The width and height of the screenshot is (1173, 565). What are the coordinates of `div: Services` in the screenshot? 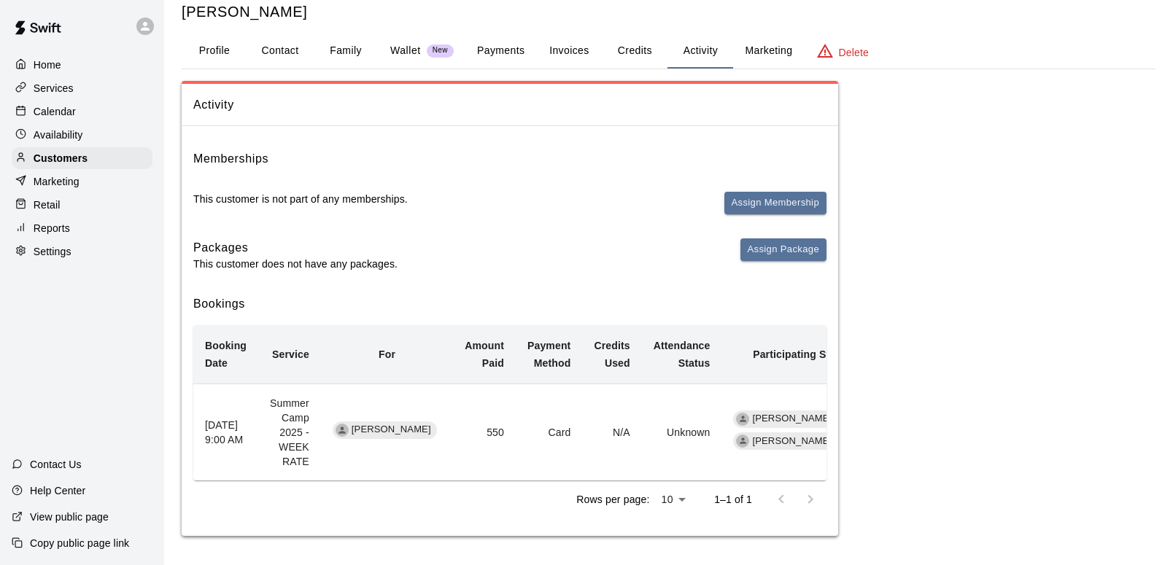 It's located at (82, 88).